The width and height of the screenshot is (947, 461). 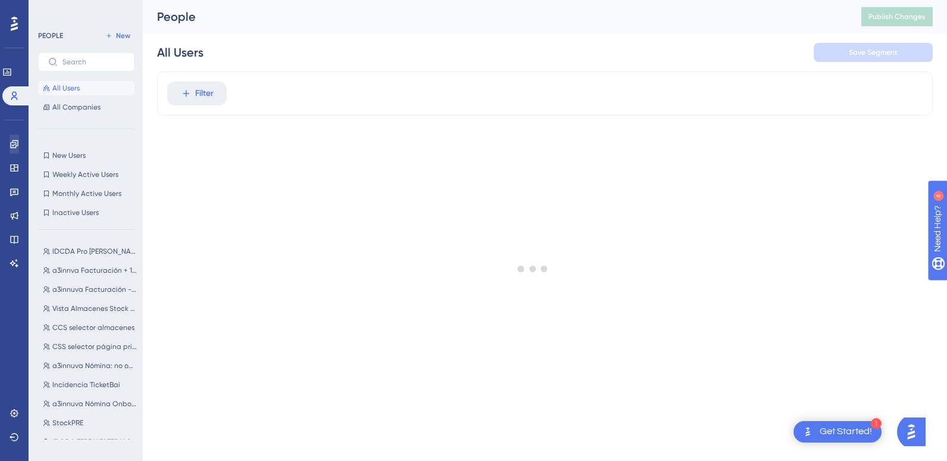 What do you see at coordinates (838, 431) in the screenshot?
I see `div: Open Get Started! checklist, remaining modules: 1` at bounding box center [838, 431].